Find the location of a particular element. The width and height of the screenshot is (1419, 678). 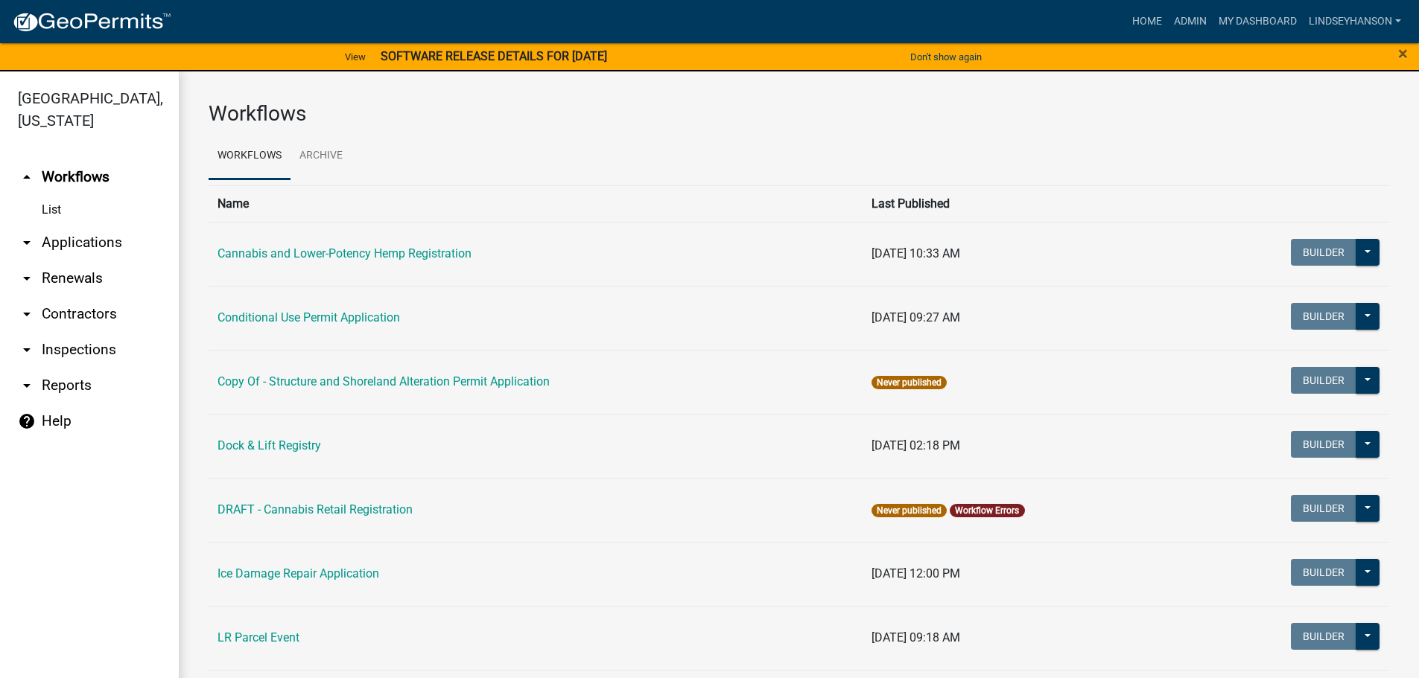

a: LR Parcel Event is located at coordinates (258, 637).